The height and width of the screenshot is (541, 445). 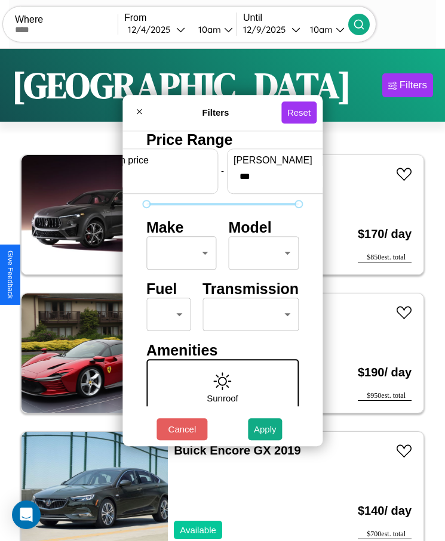 I want to click on label: Until, so click(x=295, y=18).